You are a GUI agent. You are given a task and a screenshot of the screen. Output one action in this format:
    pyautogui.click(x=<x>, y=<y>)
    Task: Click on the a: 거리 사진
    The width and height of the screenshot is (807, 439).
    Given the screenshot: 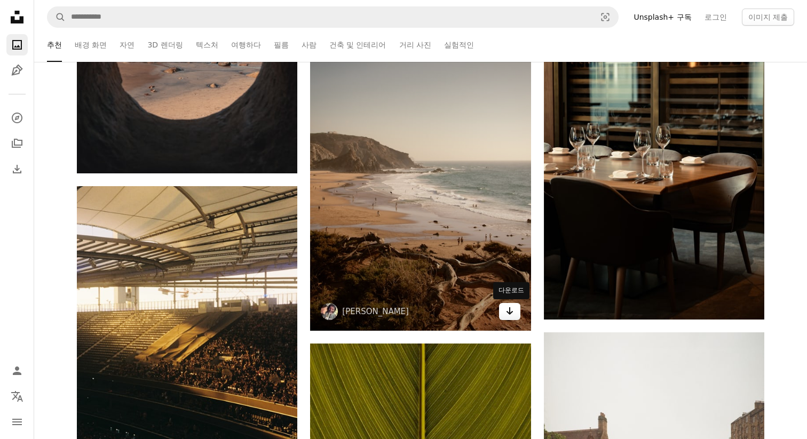 What is the action you would take?
    pyautogui.click(x=415, y=45)
    